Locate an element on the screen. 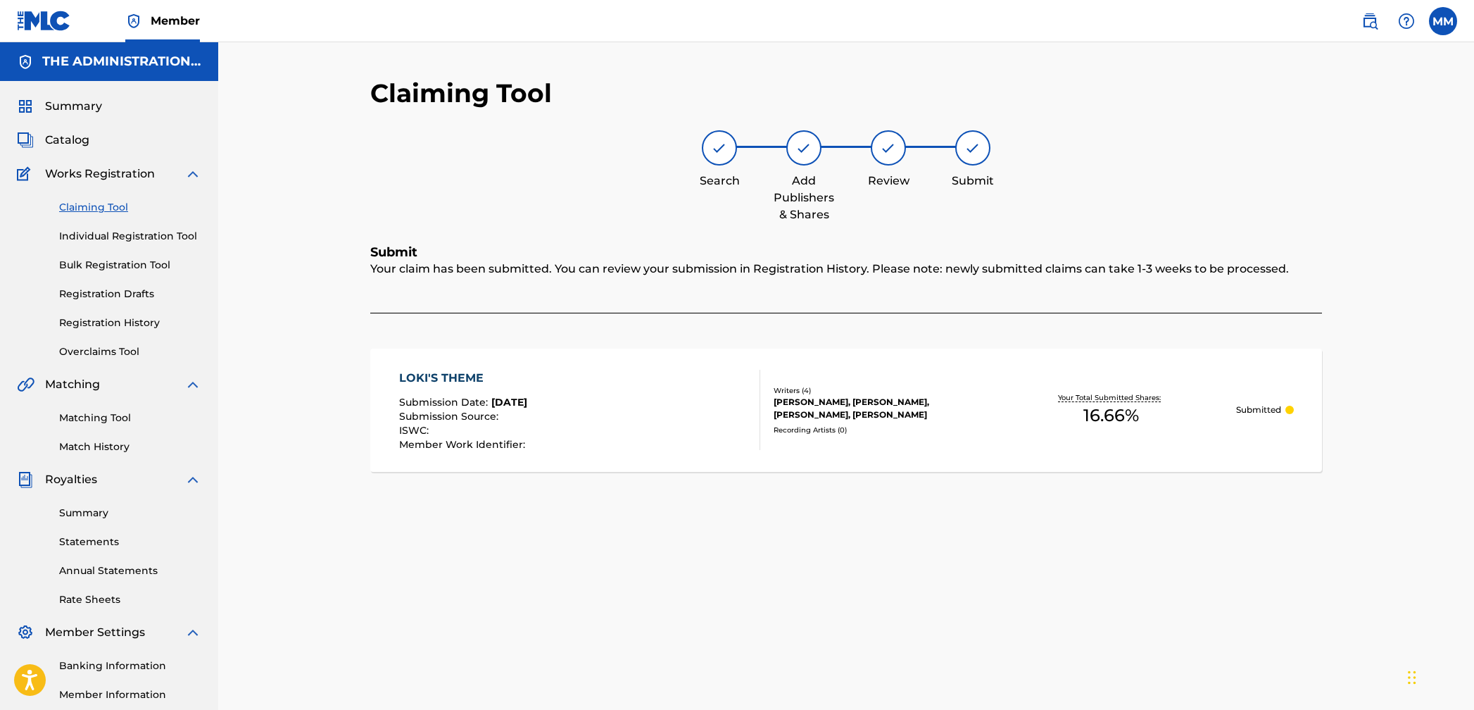  span: 16.66 % is located at coordinates (1111, 415).